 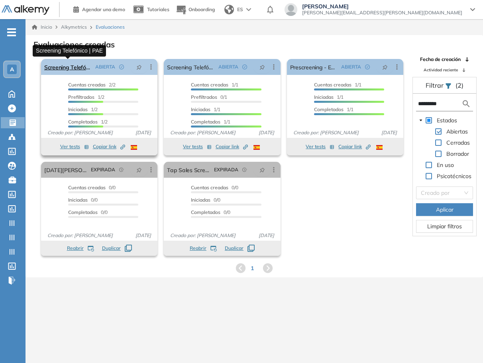 I want to click on span: En uso, so click(x=445, y=165).